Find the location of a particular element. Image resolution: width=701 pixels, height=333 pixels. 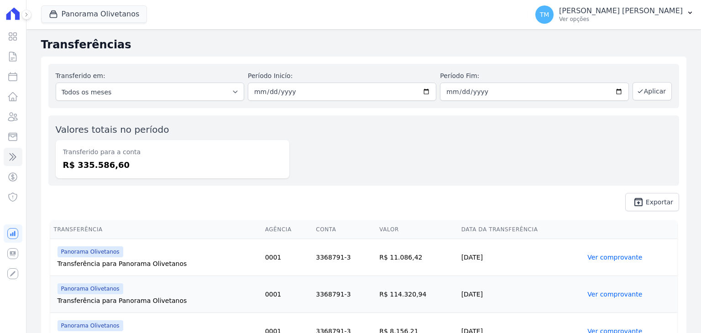

span: Exportar is located at coordinates (659, 202).